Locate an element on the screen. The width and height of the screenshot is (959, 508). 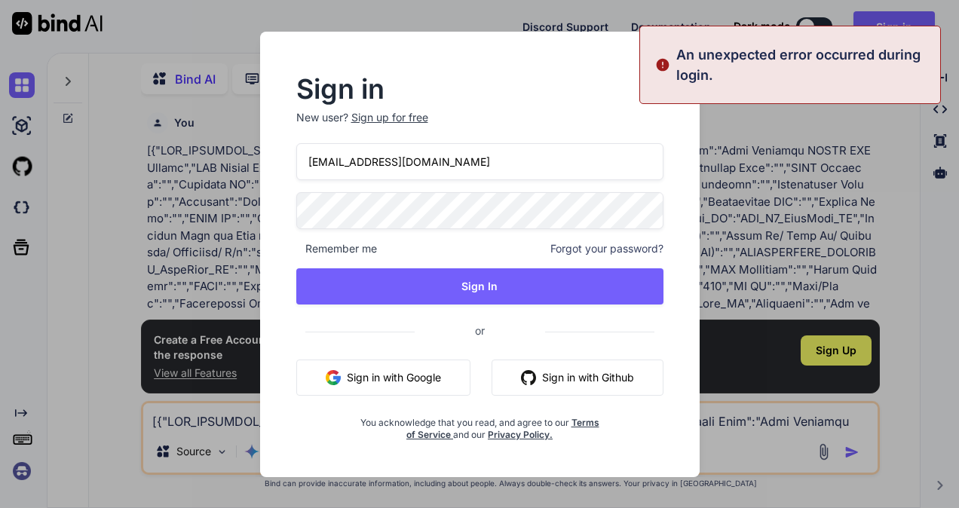
a: Terms of Service is located at coordinates (503, 428).